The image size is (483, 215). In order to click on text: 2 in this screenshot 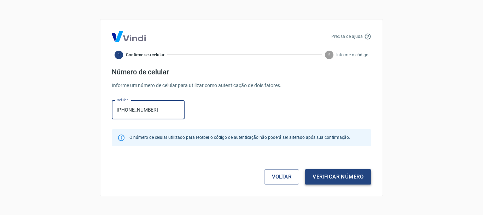, I will do `click(329, 54)`.